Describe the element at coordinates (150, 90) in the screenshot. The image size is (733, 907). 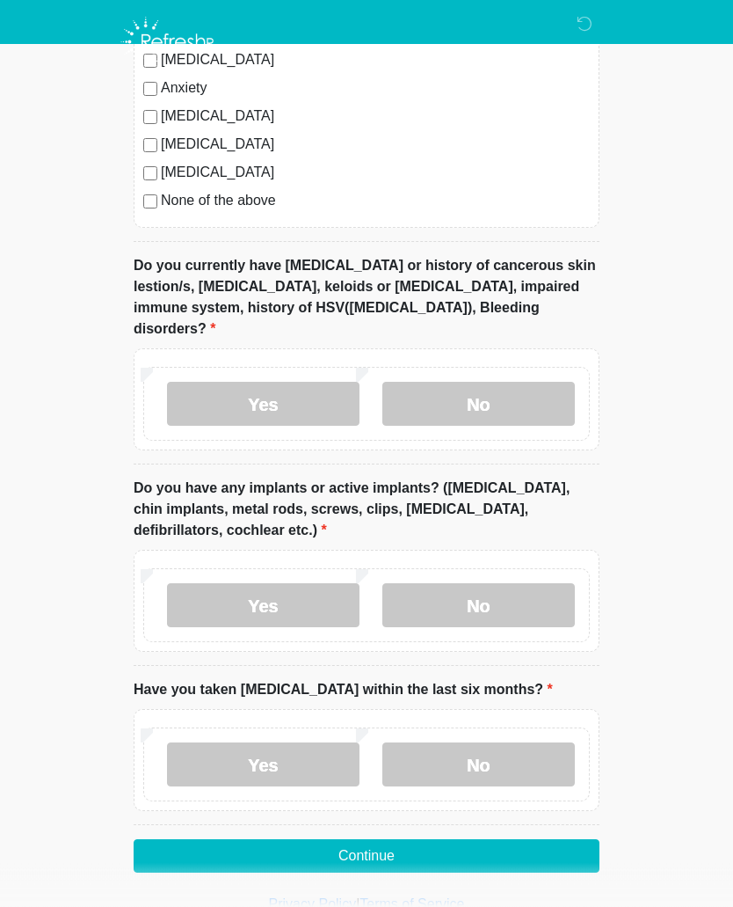
I see `input: Anxiety` at that location.